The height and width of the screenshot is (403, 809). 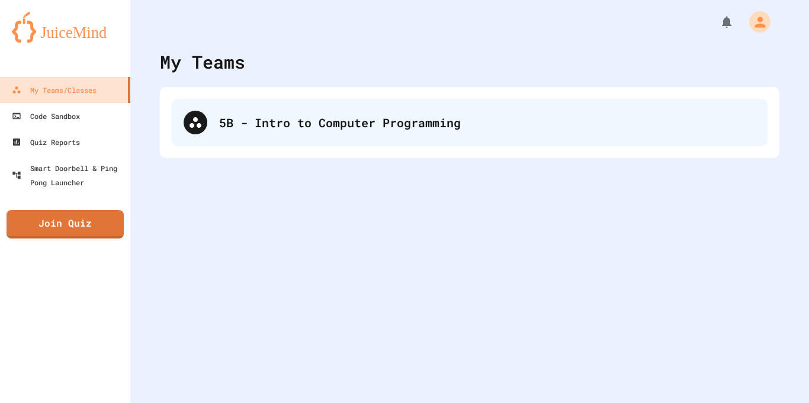 I want to click on div: Quiz Reports, so click(x=46, y=142).